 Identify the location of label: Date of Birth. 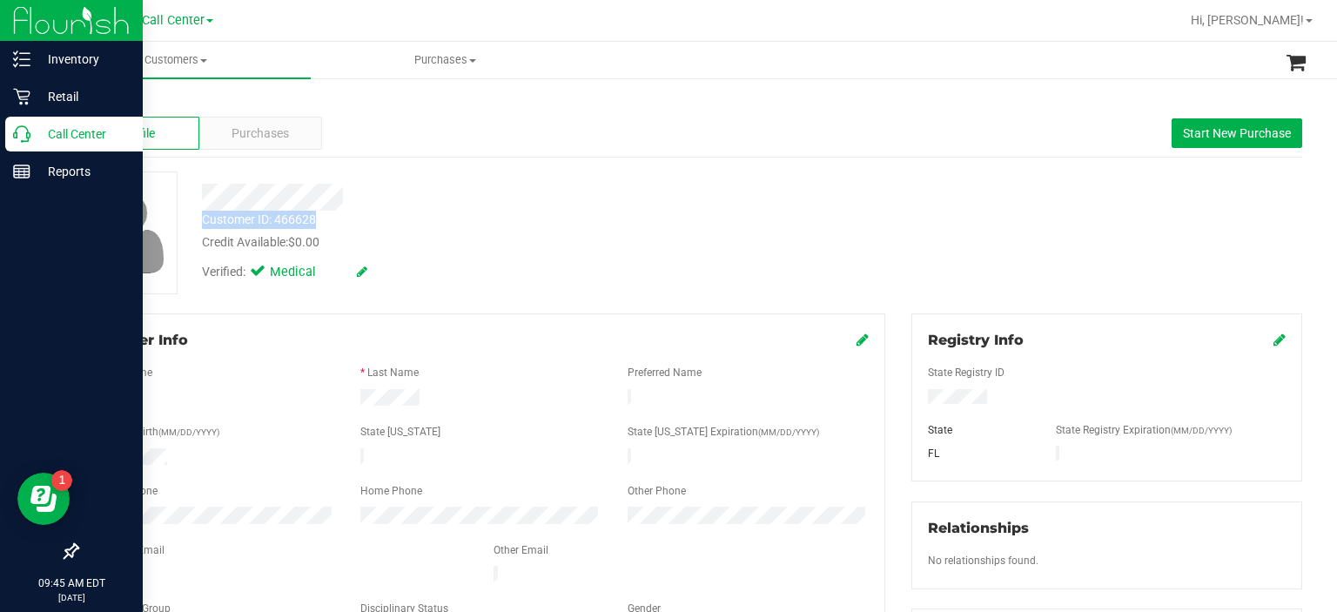
(159, 432).